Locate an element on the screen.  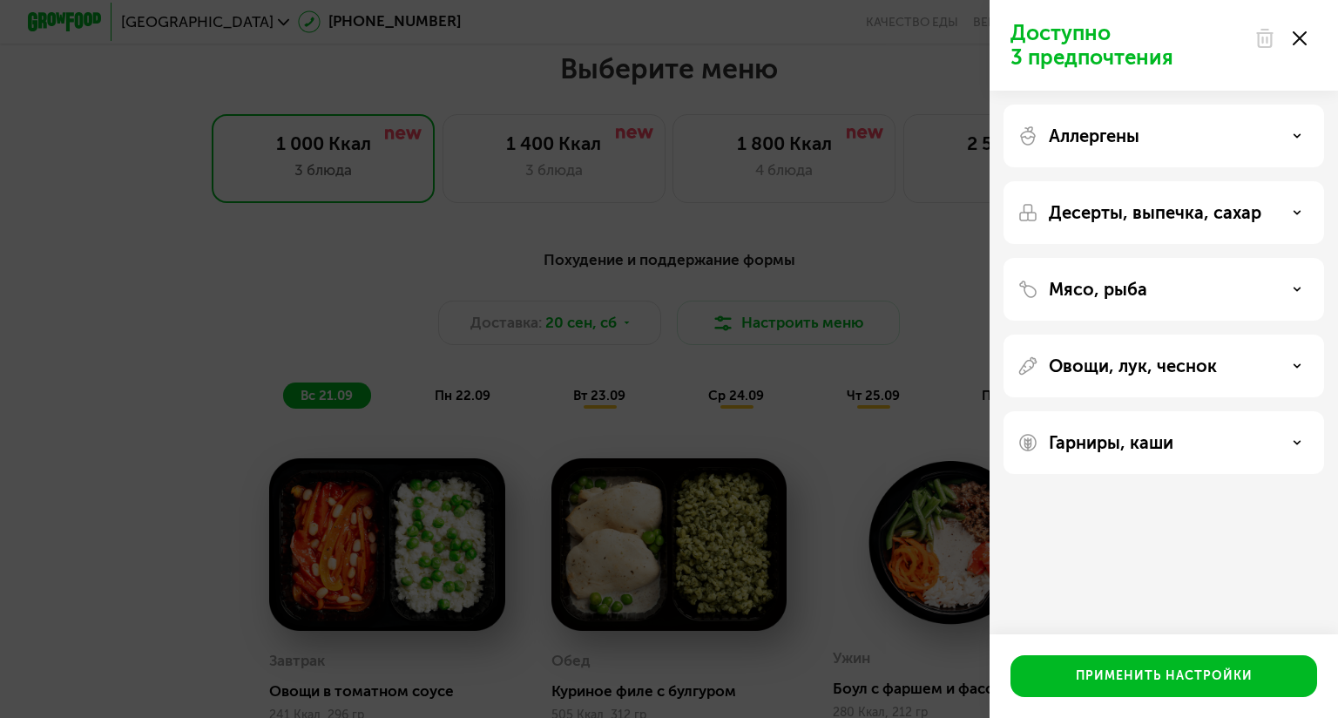
p: Овощи, лук, чеснок is located at coordinates (1132, 366).